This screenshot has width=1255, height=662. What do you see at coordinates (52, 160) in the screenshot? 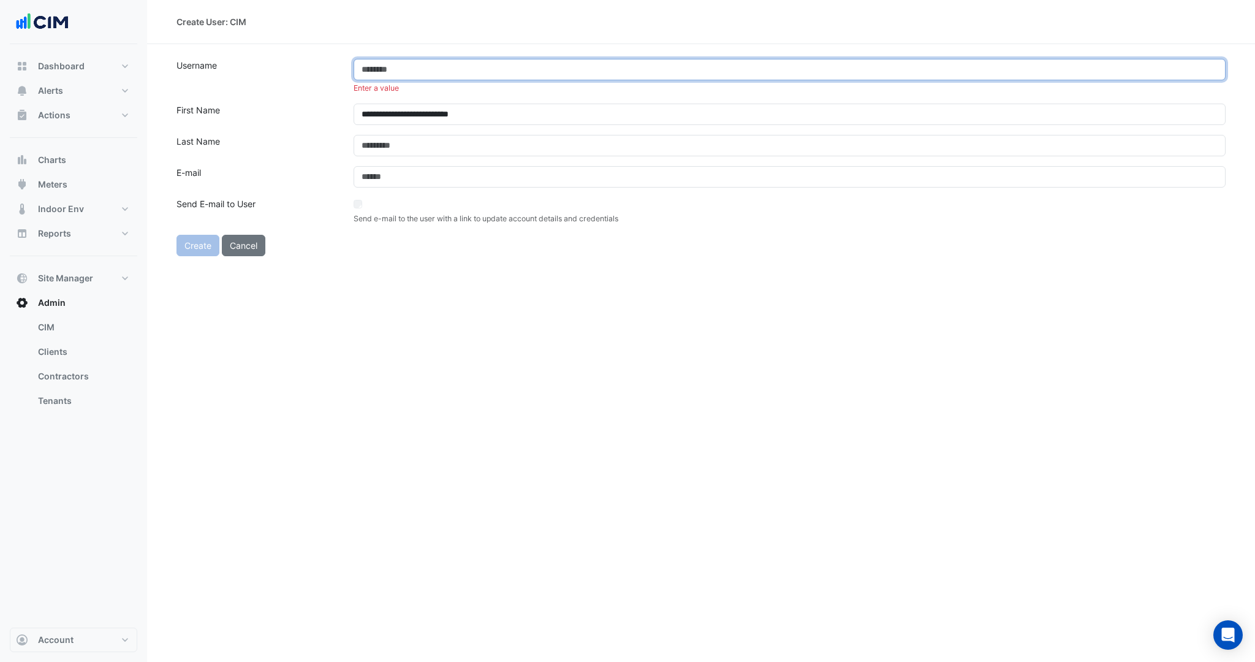
I see `span: Charts` at bounding box center [52, 160].